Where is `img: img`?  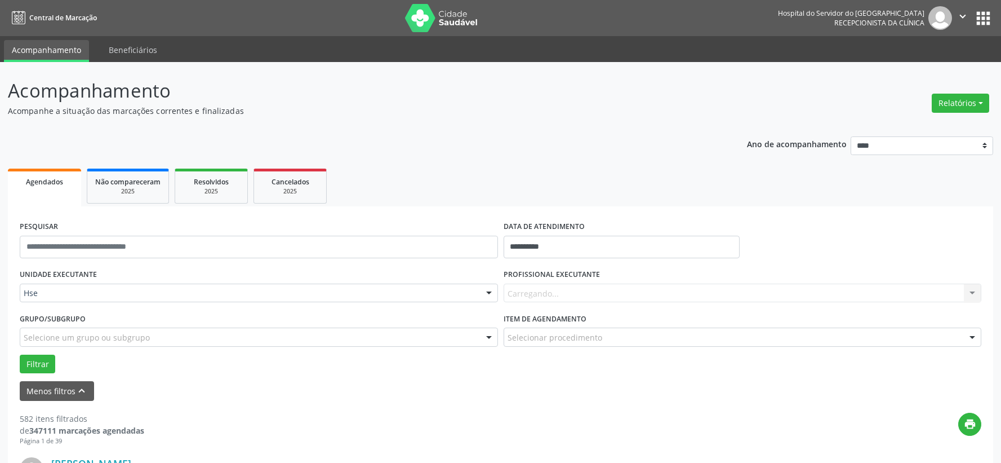
img: img is located at coordinates (940, 18).